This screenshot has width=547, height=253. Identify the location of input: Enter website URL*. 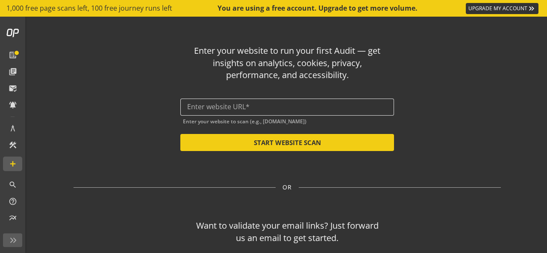
(287, 107).